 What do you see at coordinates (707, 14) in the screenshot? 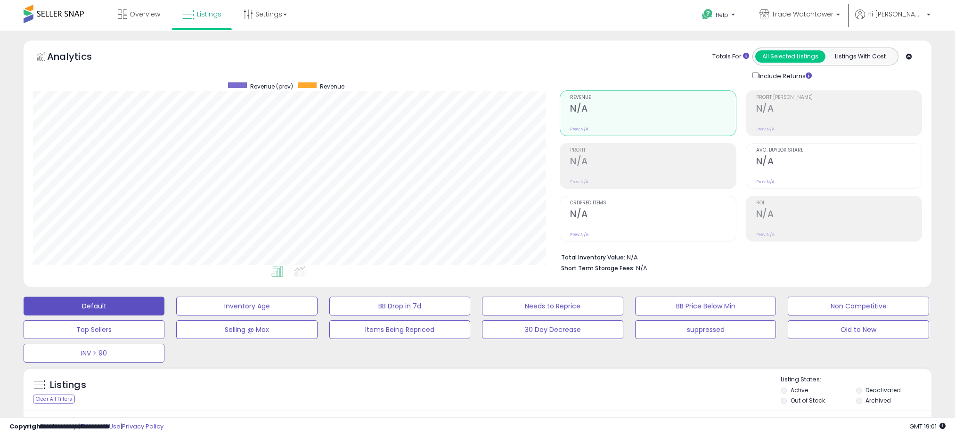
I see `i: Get Help` at bounding box center [707, 14].